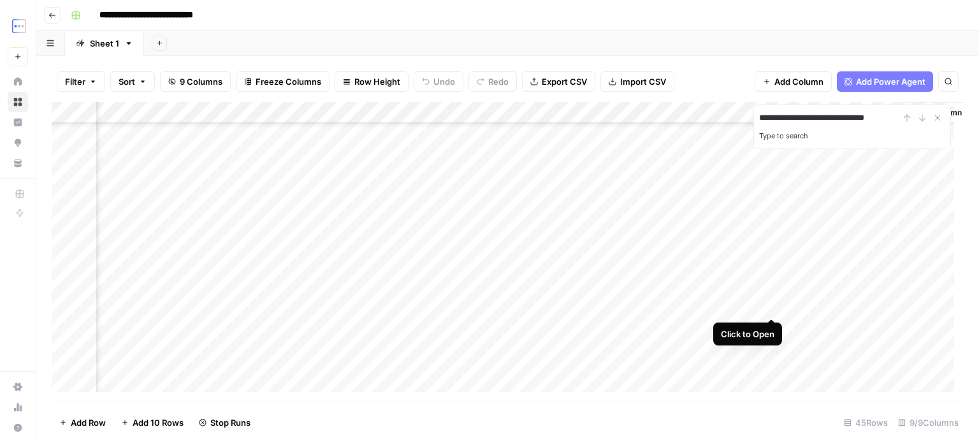 Image resolution: width=979 pixels, height=443 pixels. Describe the element at coordinates (195, 82) in the screenshot. I see `button: 9 Columns` at that location.